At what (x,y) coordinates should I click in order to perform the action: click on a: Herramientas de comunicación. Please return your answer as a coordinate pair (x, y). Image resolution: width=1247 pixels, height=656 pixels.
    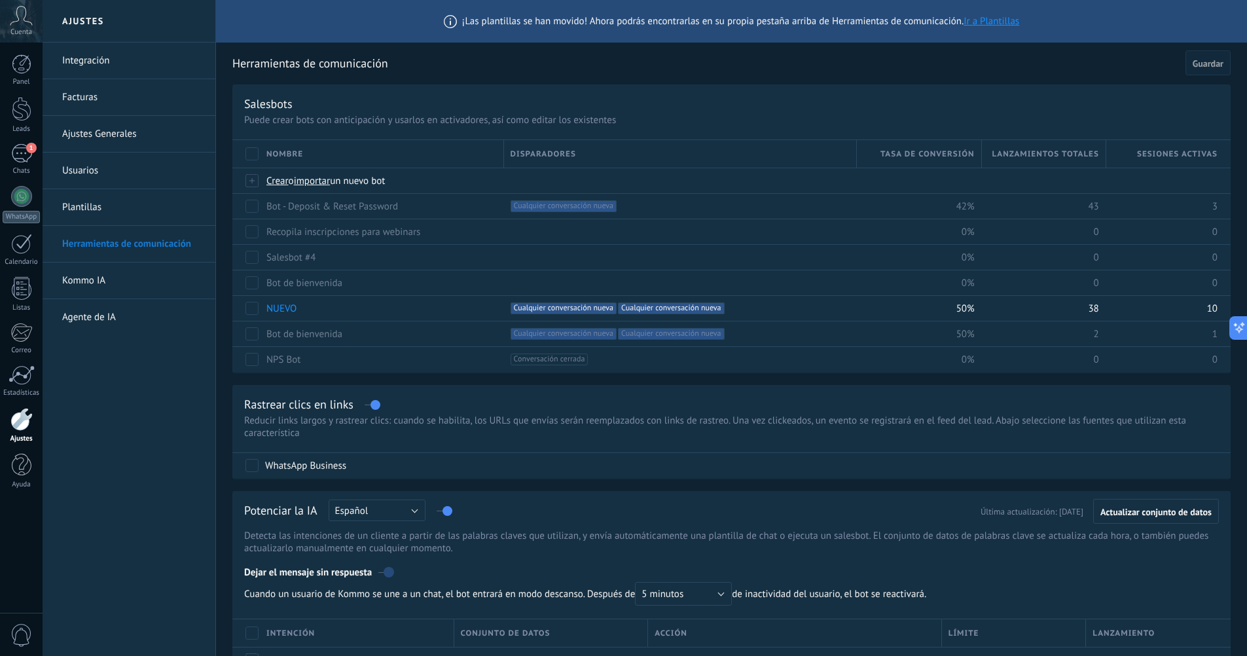
    Looking at the image, I should click on (132, 244).